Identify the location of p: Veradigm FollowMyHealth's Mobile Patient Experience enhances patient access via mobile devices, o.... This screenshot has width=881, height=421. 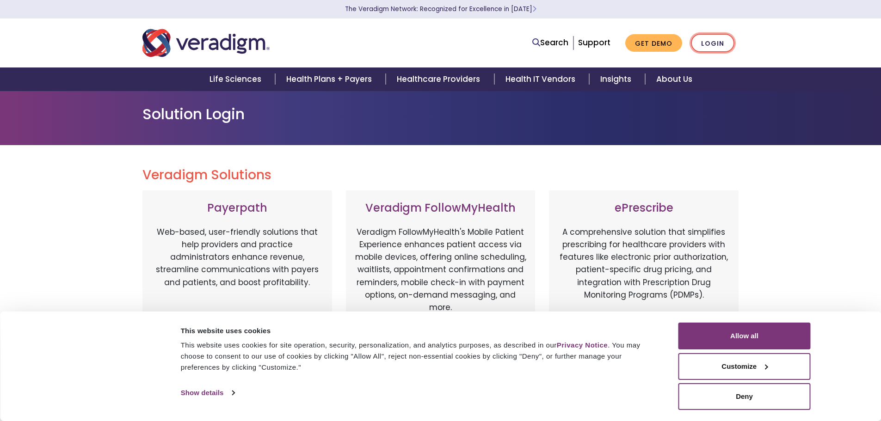
(441, 270).